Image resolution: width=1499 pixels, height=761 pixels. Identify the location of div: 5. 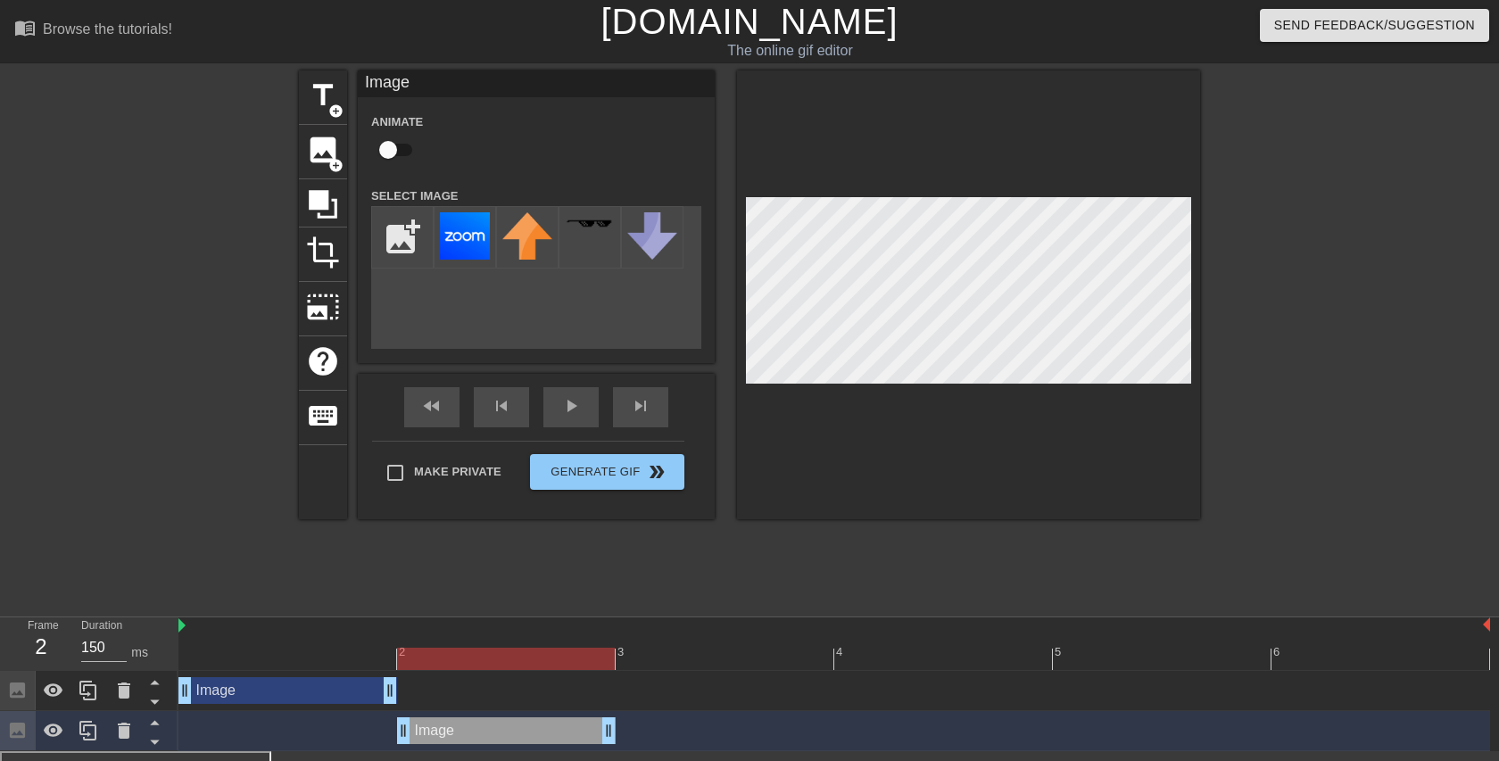
(1059, 652).